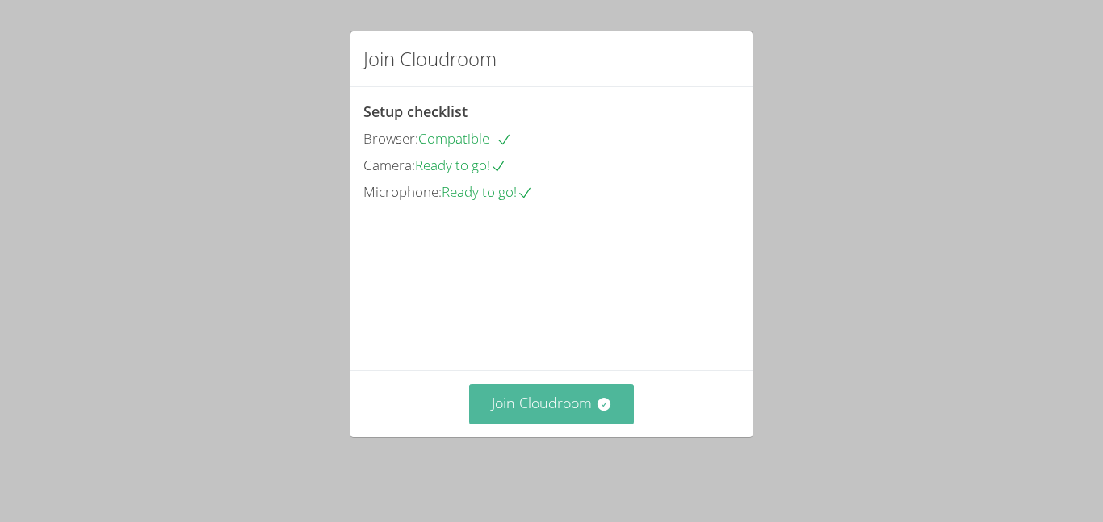 This screenshot has height=522, width=1103. I want to click on h2: Join Cloudroom, so click(430, 59).